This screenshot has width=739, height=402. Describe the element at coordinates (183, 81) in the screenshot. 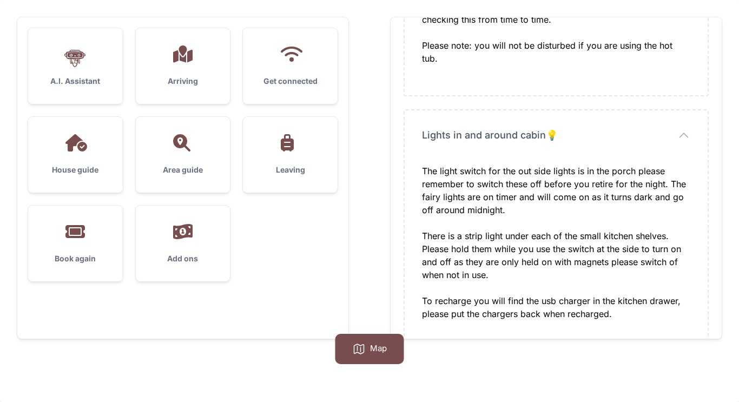

I see `h3: Arriving` at that location.